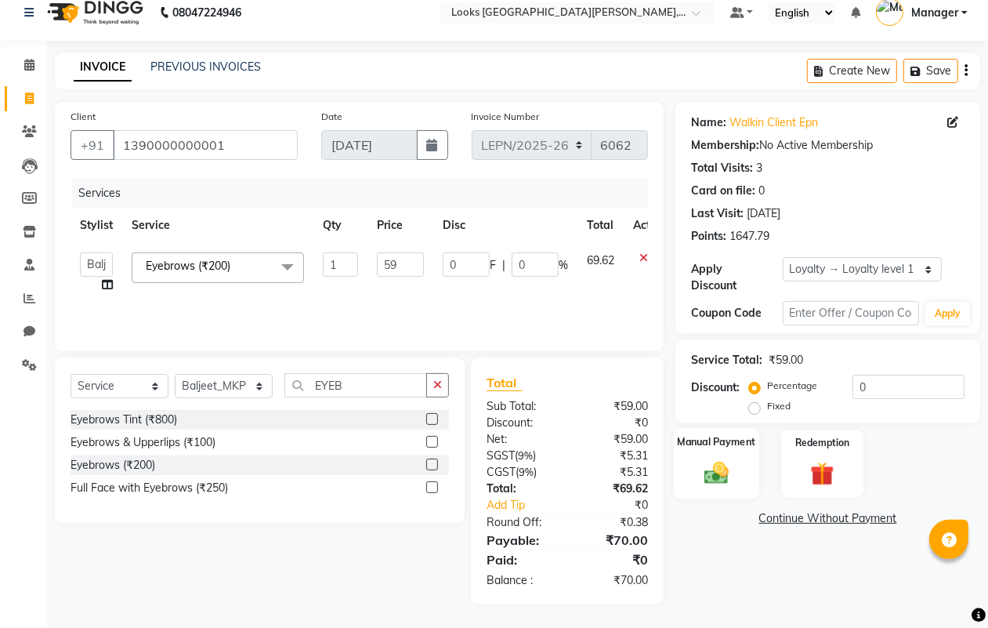  What do you see at coordinates (521, 560) in the screenshot?
I see `div: Paid:` at bounding box center [521, 560].